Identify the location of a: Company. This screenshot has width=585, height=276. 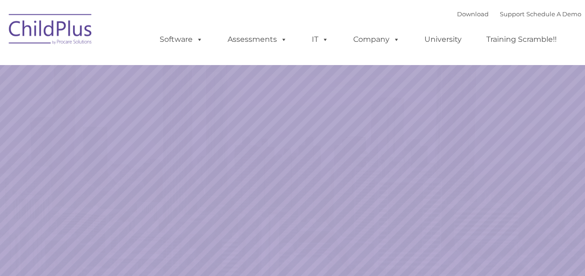
(376, 40).